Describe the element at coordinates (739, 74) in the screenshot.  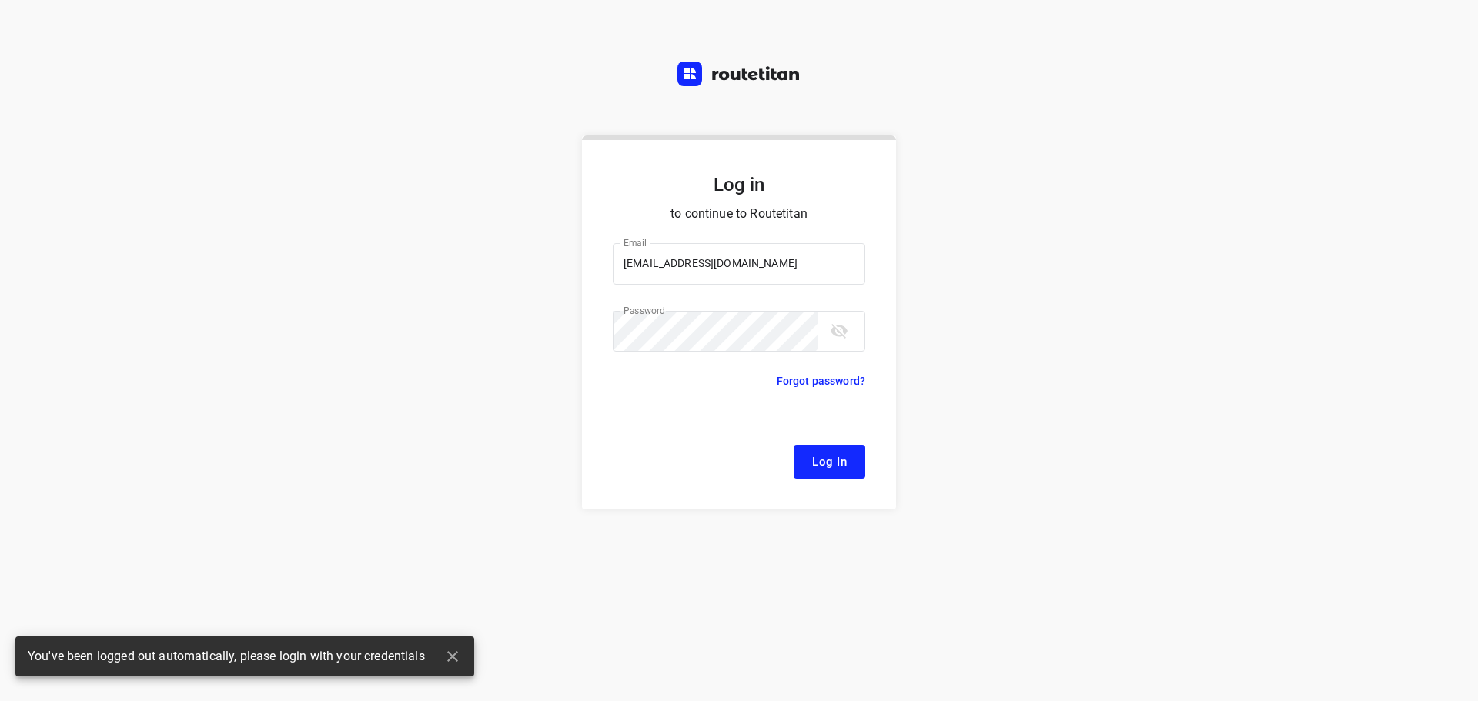
I see `img: Routetitan` at that location.